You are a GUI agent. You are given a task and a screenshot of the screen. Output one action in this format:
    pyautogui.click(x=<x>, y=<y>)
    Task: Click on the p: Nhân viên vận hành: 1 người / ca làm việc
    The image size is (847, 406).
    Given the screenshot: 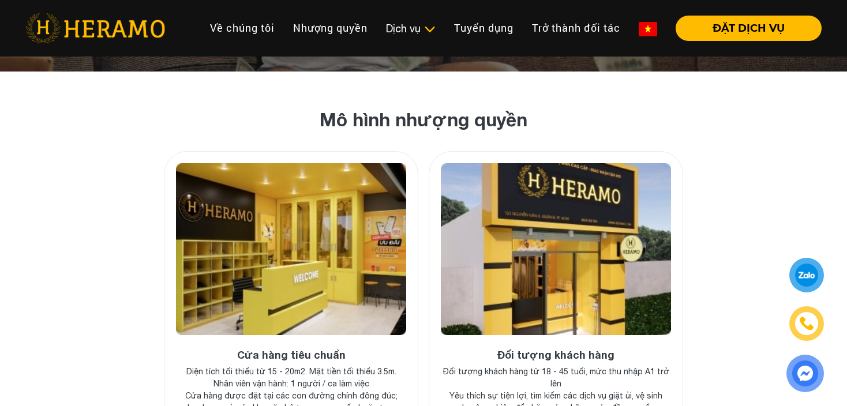 What is the action you would take?
    pyautogui.click(x=291, y=384)
    